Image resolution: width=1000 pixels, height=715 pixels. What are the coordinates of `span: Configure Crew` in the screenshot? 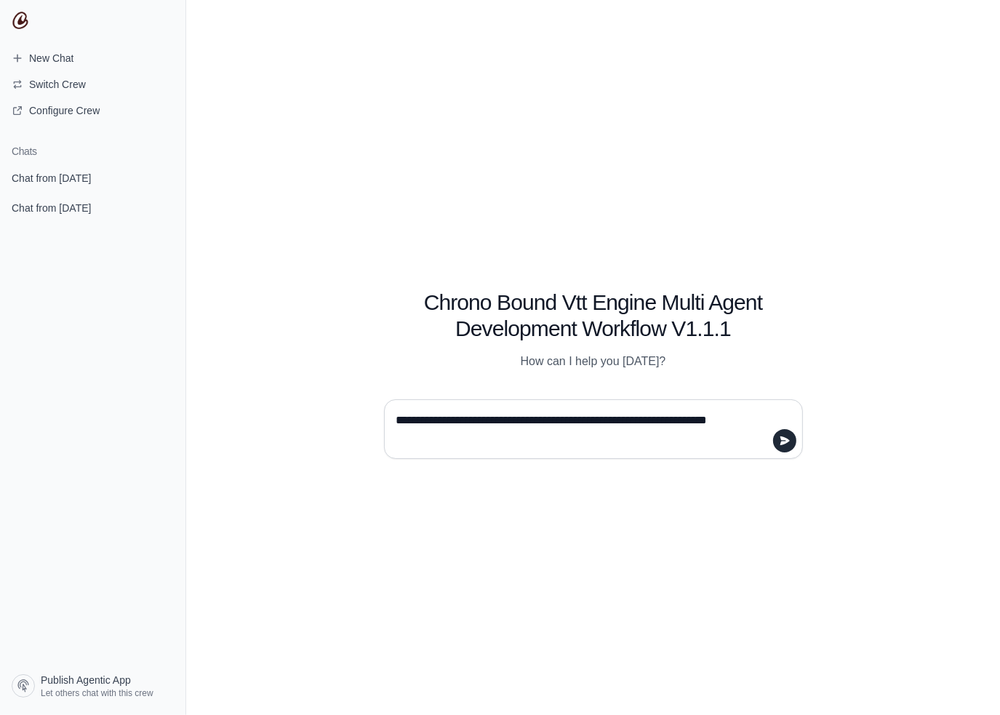 It's located at (64, 110).